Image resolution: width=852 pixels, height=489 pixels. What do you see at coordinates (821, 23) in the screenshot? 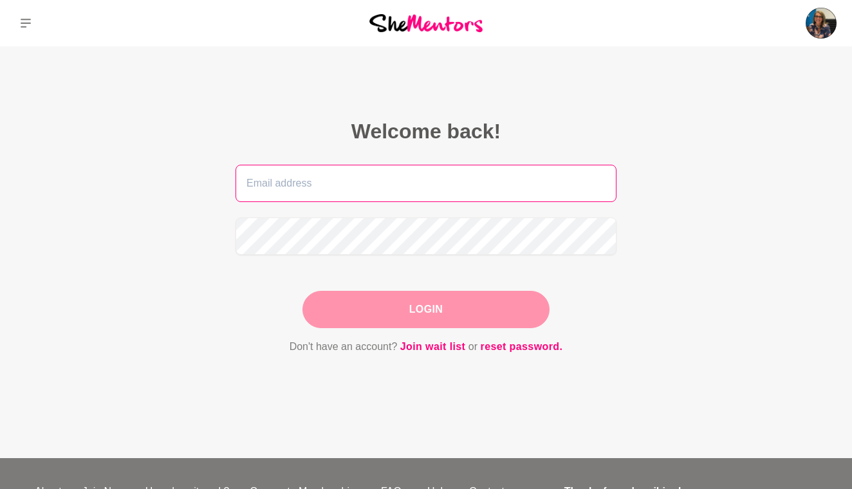
I see `img: Kate Vertsonis` at bounding box center [821, 23].